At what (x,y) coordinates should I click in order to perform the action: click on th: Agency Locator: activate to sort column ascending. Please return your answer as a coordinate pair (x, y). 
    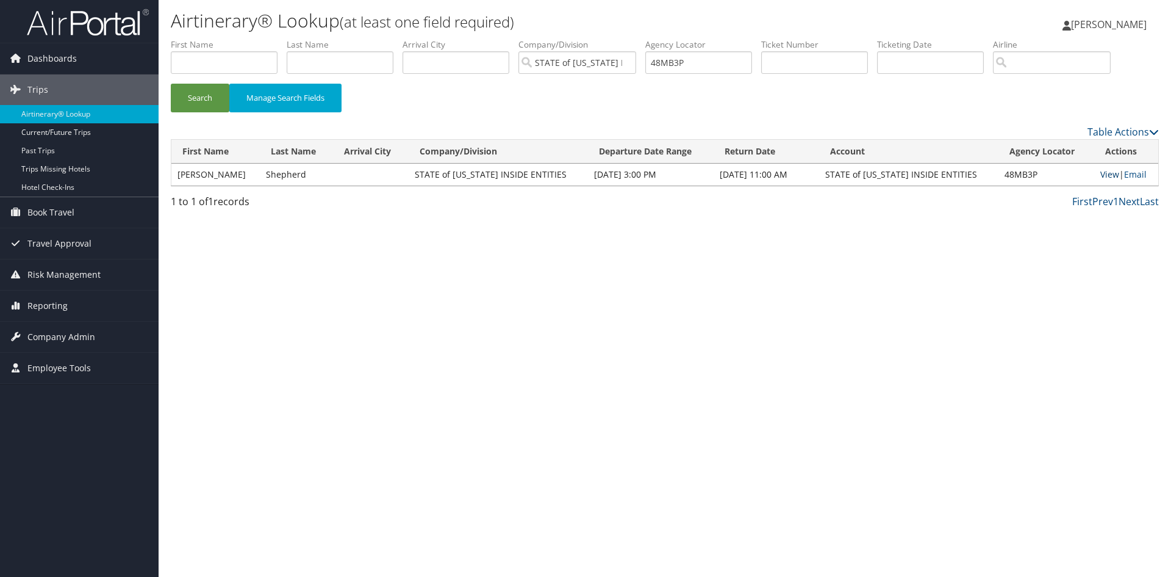
    Looking at the image, I should click on (1046, 151).